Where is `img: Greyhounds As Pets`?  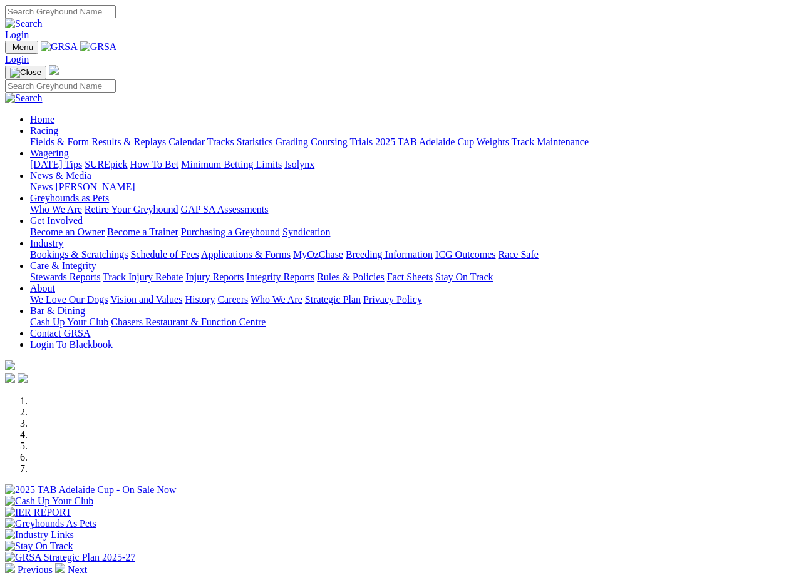
img: Greyhounds As Pets is located at coordinates (51, 524).